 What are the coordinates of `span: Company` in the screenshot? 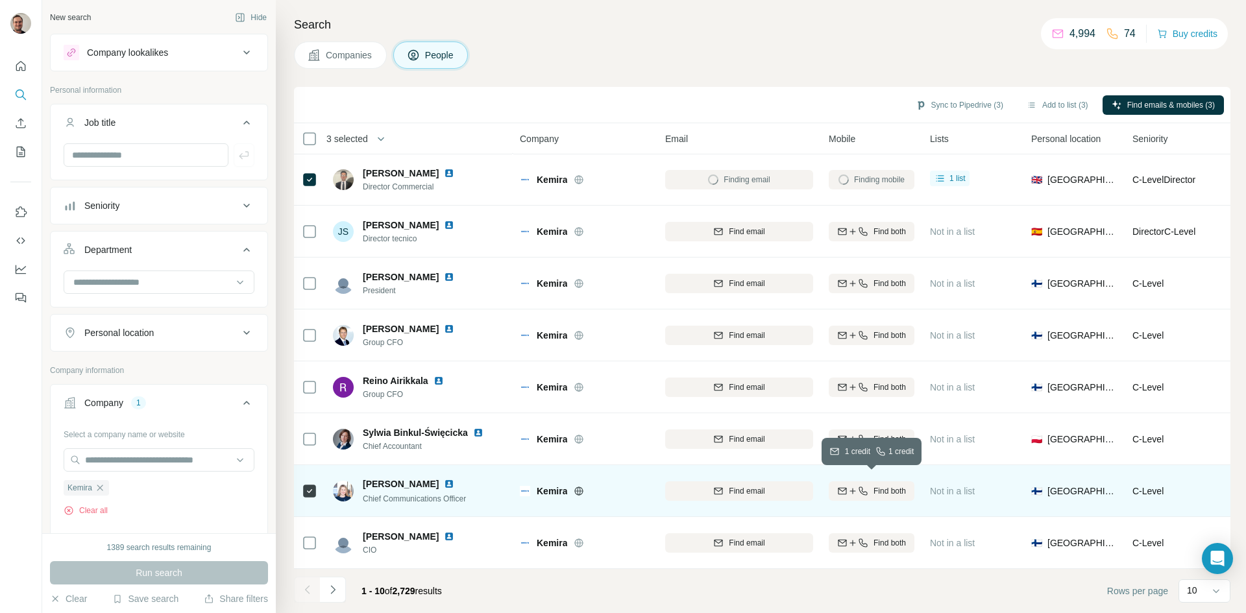 It's located at (539, 139).